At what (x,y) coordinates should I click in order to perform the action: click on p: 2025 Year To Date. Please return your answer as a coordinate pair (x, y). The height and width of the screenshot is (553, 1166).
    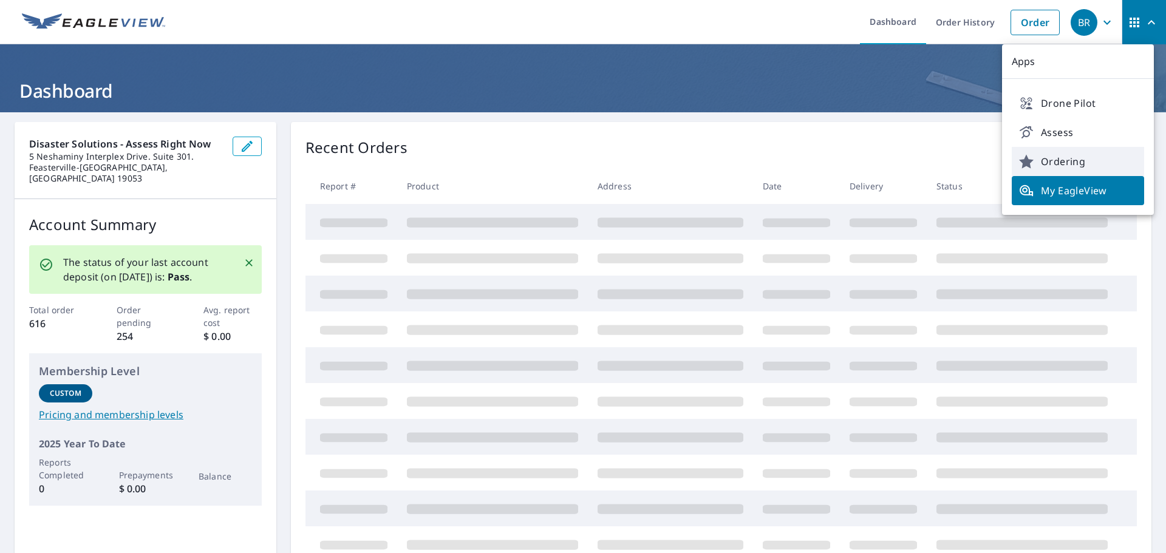
    Looking at the image, I should click on (145, 444).